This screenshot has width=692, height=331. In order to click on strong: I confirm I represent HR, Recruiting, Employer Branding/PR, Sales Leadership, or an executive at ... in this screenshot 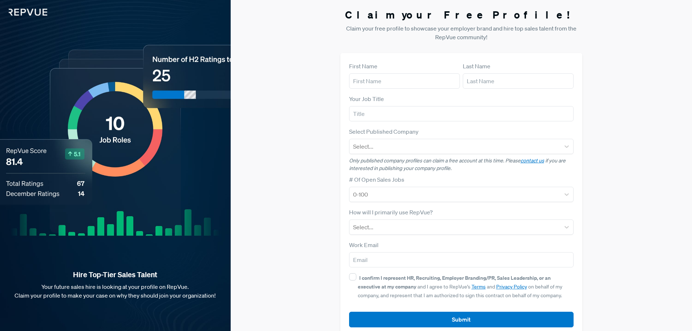, I will do `click(454, 282)`.